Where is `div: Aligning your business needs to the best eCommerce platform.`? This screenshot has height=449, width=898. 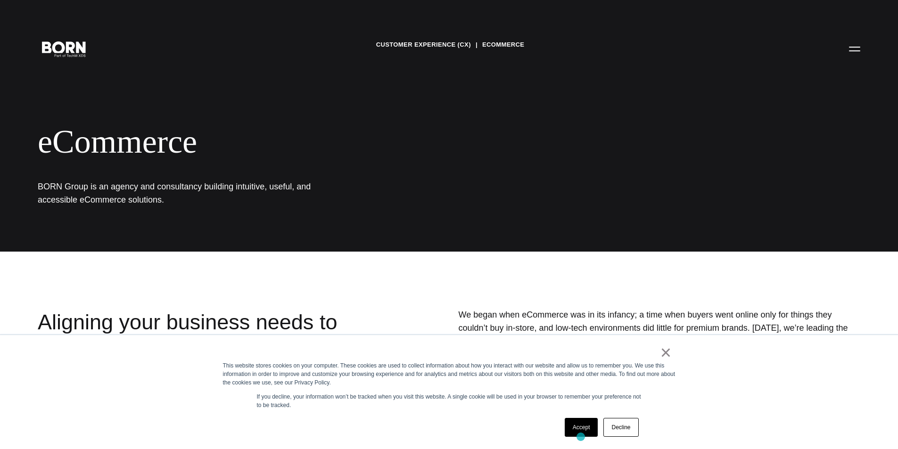 div: Aligning your business needs to the best eCommerce platform. is located at coordinates (204, 374).